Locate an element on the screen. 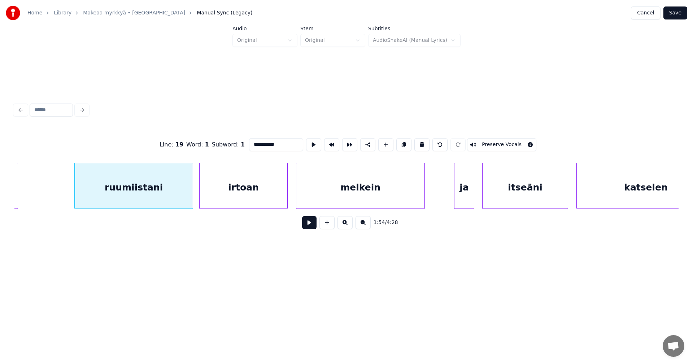 This screenshot has height=364, width=693. nav: breadcrumb is located at coordinates (140, 13).